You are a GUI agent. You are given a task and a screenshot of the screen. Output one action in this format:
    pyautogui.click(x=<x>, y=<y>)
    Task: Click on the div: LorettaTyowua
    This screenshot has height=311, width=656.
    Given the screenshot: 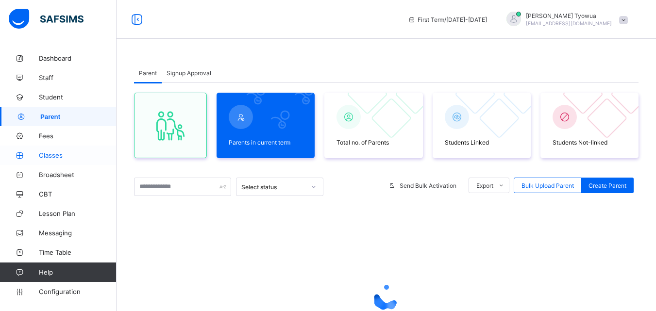 What is the action you would take?
    pyautogui.click(x=565, y=19)
    